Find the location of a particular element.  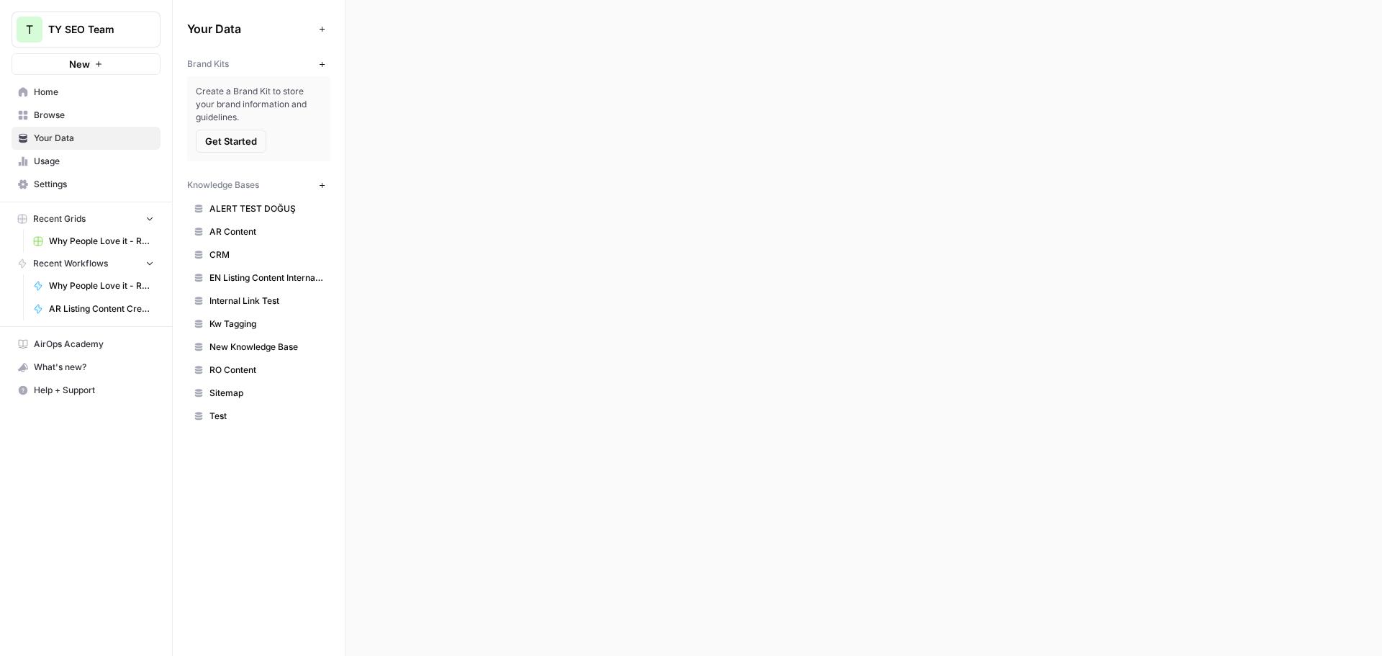

button: Recent Grids is located at coordinates (86, 219).